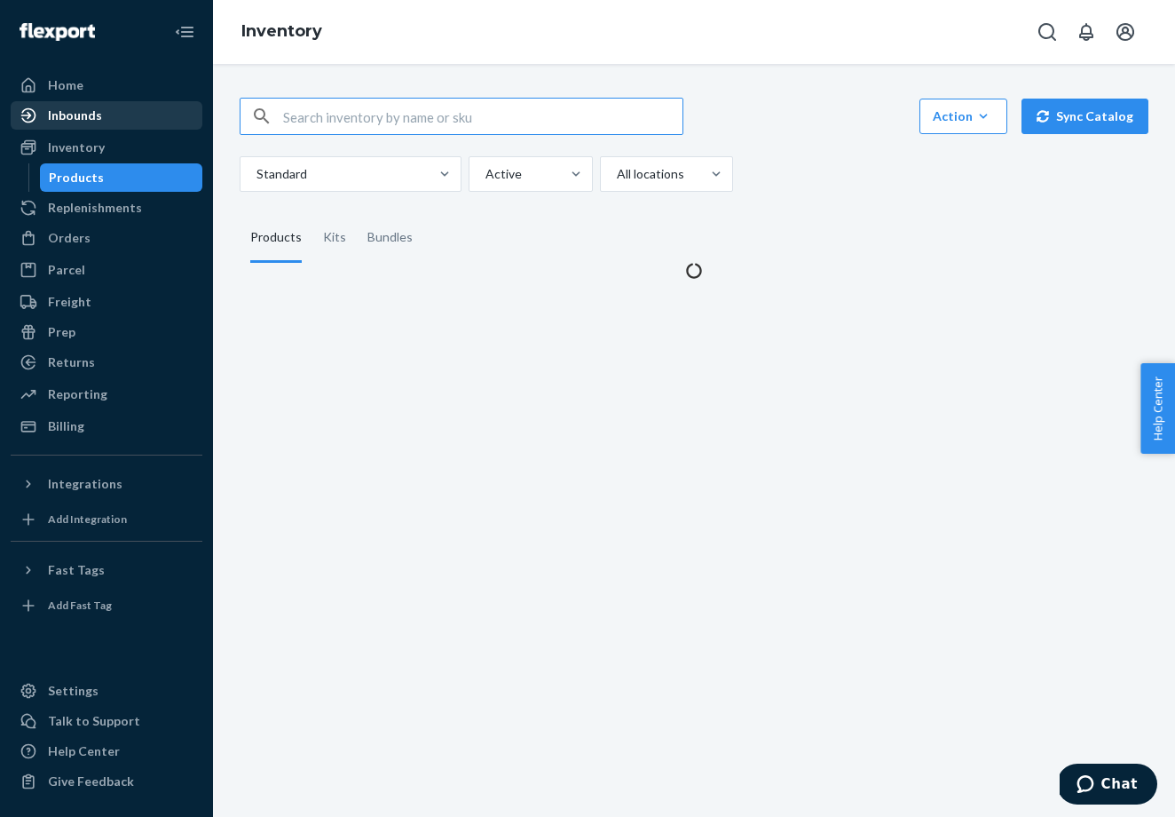 The image size is (1175, 817). What do you see at coordinates (75, 115) in the screenshot?
I see `div: Inbounds` at bounding box center [75, 115].